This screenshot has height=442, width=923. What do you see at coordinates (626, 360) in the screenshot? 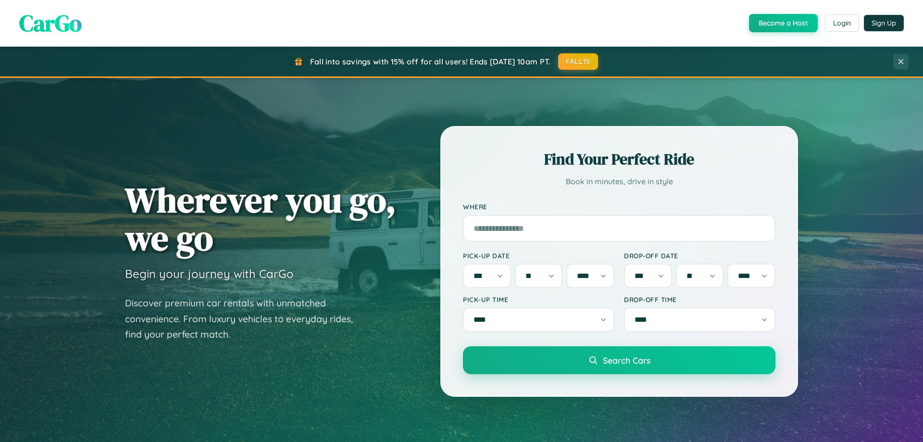
I see `span: Search Cars` at bounding box center [626, 360].